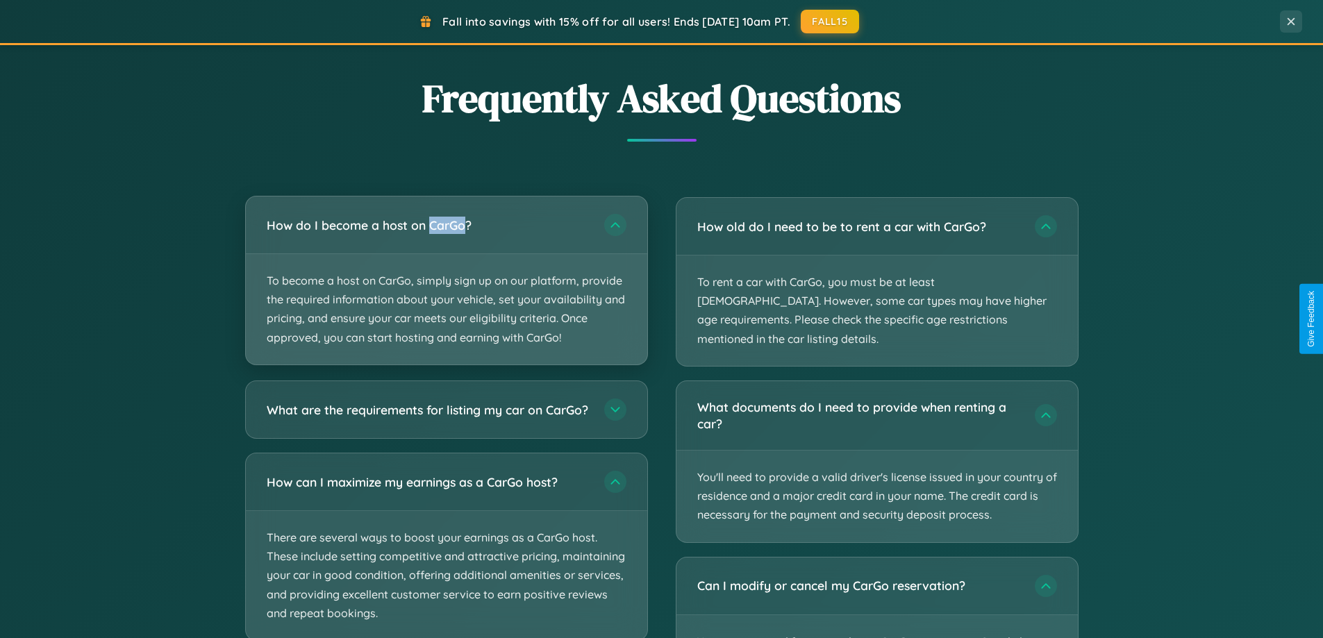 The height and width of the screenshot is (638, 1323). What do you see at coordinates (429, 409) in the screenshot?
I see `h3: What are the requirements for listing my car on CarGo?` at bounding box center [429, 409].